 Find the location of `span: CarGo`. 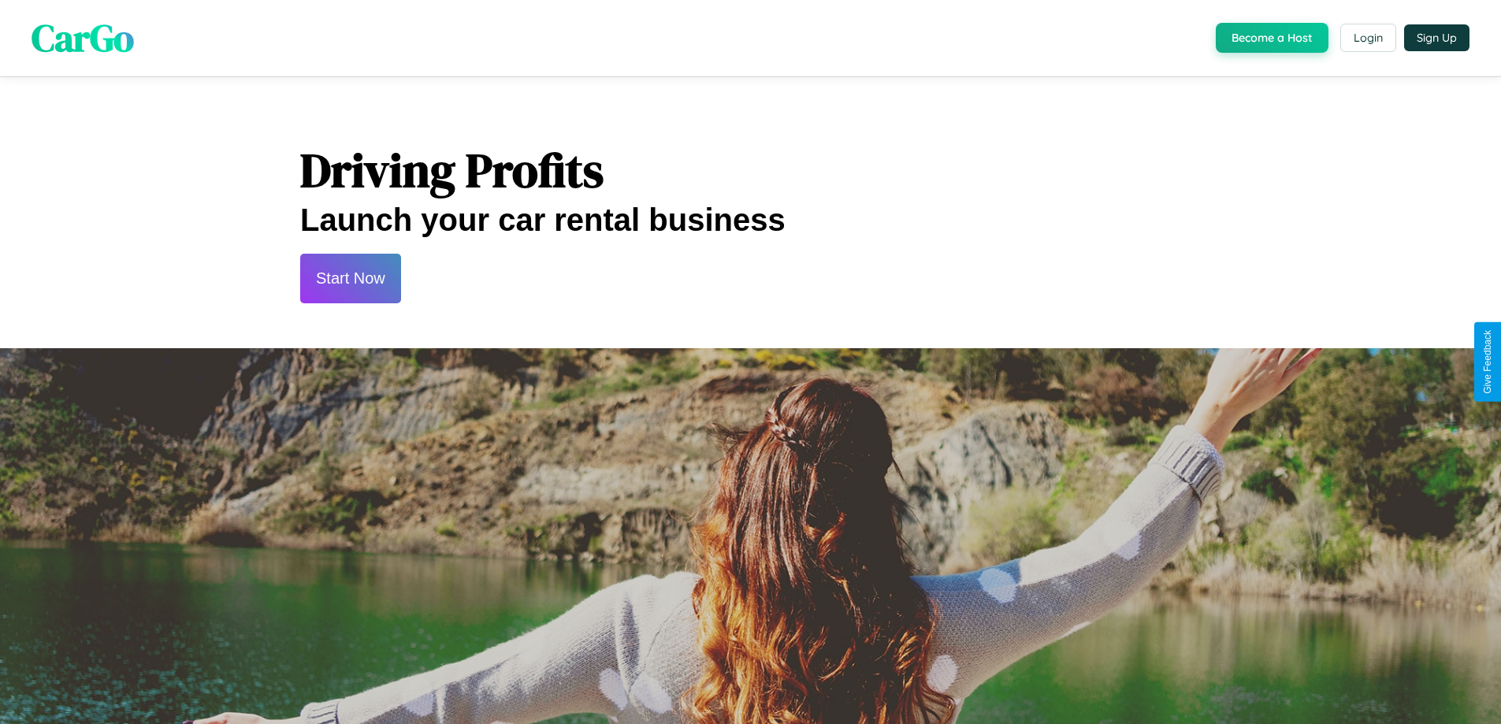

span: CarGo is located at coordinates (83, 38).